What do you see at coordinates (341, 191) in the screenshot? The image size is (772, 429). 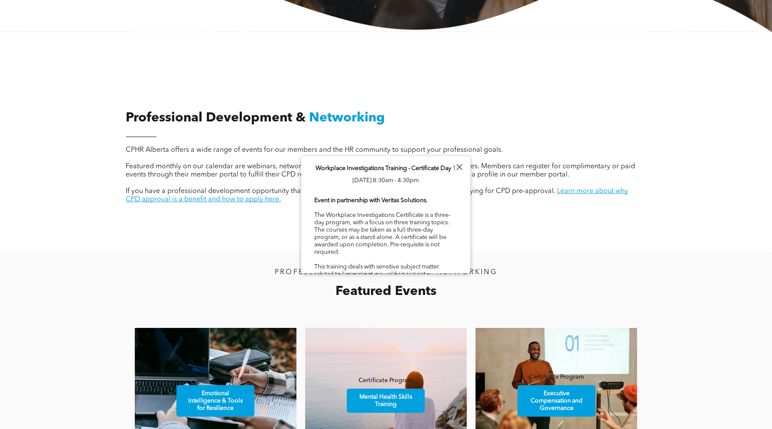 I see `span: If you have a professional development opportunity that is valuable to CPHR Alberta Members, cons...` at bounding box center [341, 191].